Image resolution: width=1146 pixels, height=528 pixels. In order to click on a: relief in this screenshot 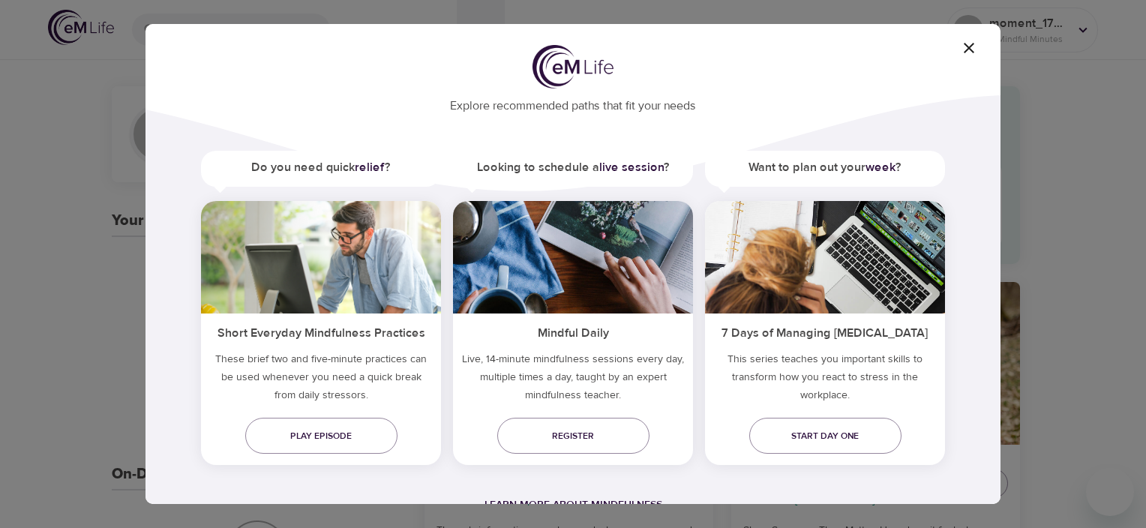, I will do `click(370, 167)`.